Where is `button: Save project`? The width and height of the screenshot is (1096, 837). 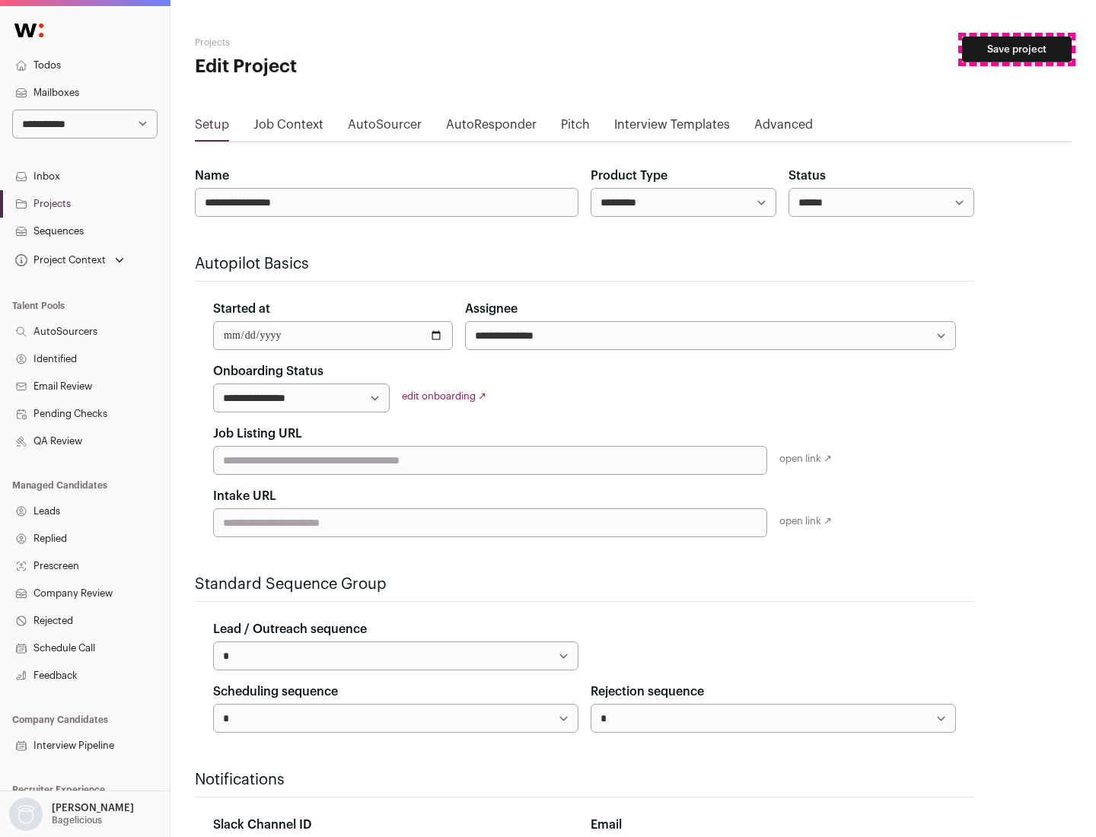
button: Save project is located at coordinates (1016, 49).